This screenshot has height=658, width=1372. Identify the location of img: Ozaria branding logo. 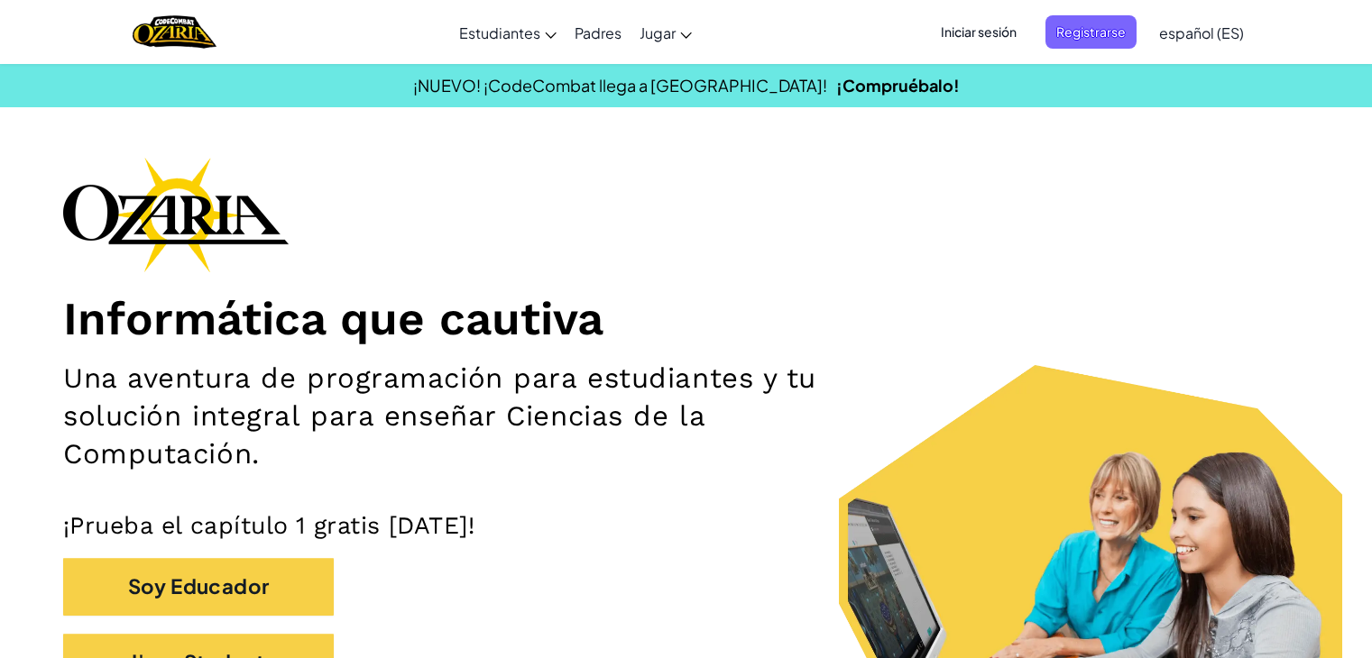
(176, 215).